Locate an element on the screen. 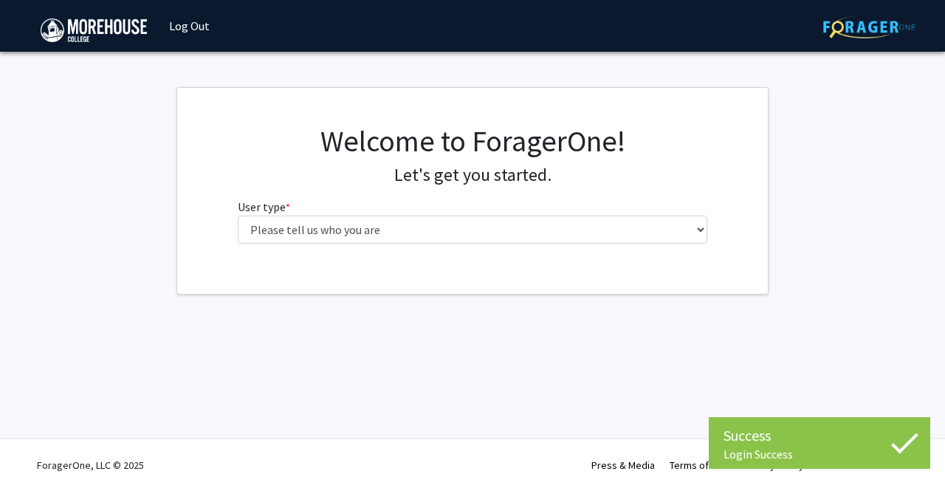 This screenshot has width=945, height=491. div: Success is located at coordinates (819, 435).